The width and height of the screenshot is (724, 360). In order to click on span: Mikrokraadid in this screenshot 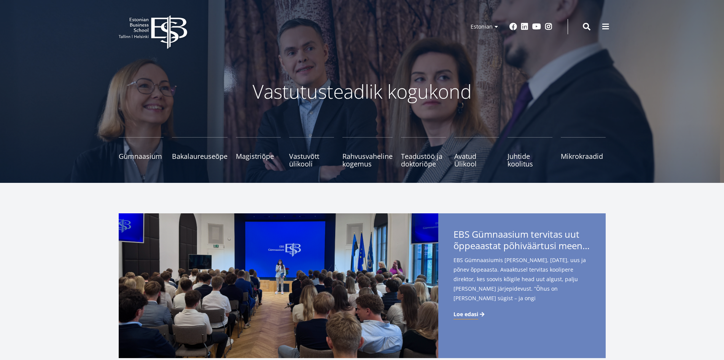, I will do `click(584, 156)`.